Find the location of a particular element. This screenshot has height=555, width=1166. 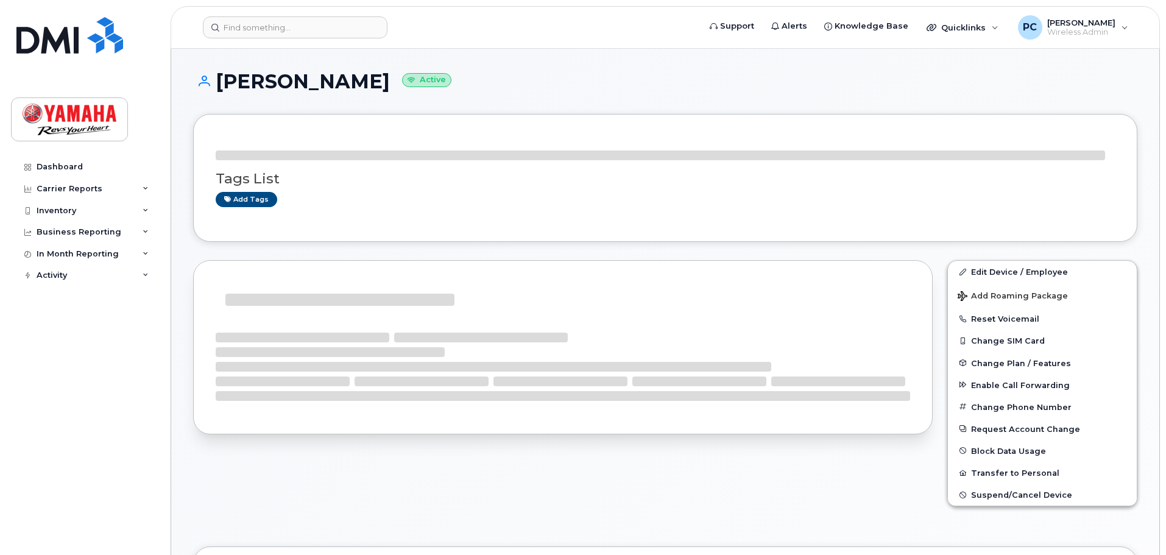

button: Enable Call Forwarding is located at coordinates (1042, 385).